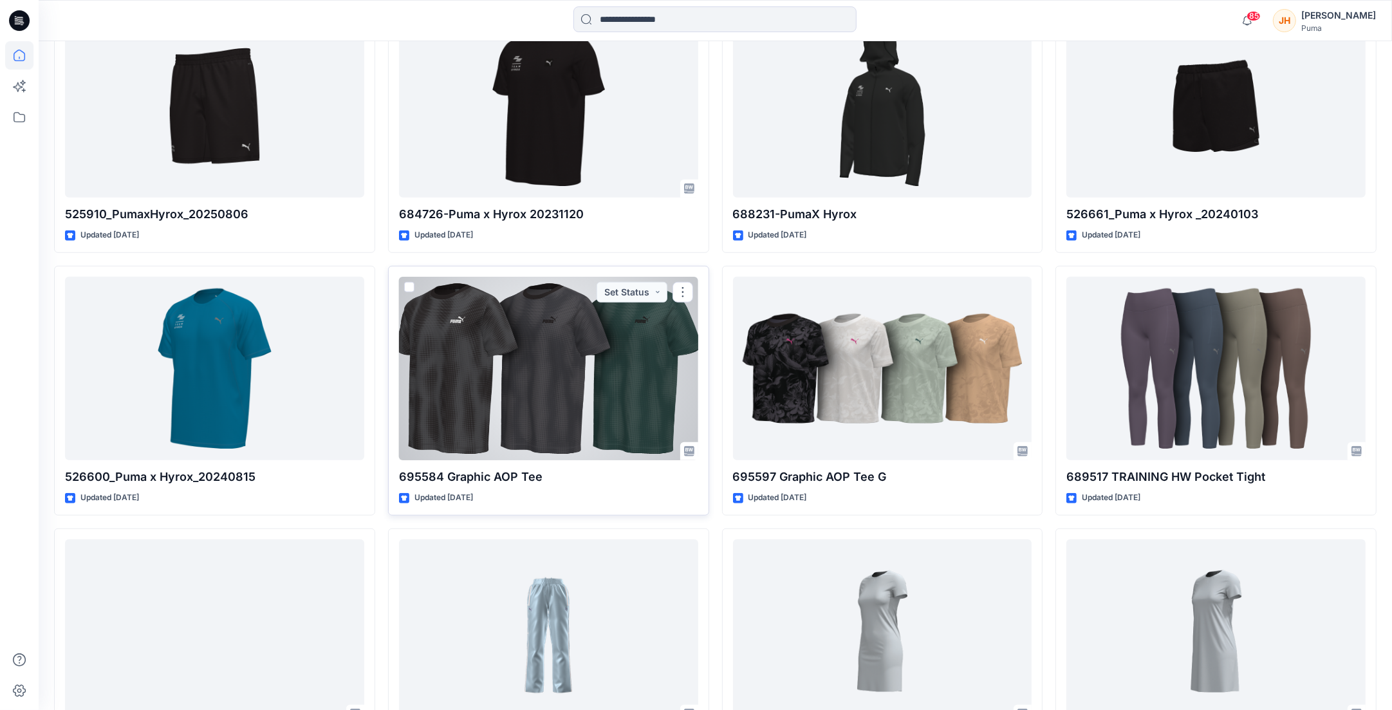 The image size is (1392, 710). Describe the element at coordinates (214, 214) in the screenshot. I see `p: 525910_PumaxHyrox_20250806` at that location.